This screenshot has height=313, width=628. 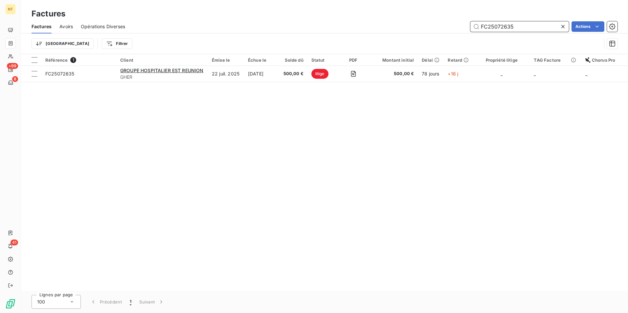 What do you see at coordinates (226, 74) in the screenshot?
I see `td: 22 juil. 2025` at bounding box center [226, 74].